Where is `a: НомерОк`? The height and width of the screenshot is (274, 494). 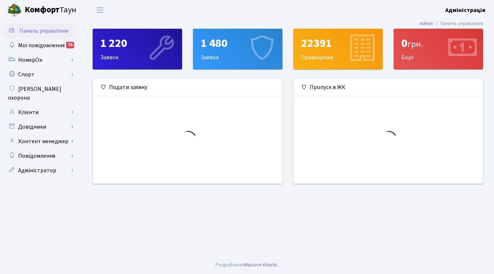
a: НомерОк is located at coordinates (40, 60).